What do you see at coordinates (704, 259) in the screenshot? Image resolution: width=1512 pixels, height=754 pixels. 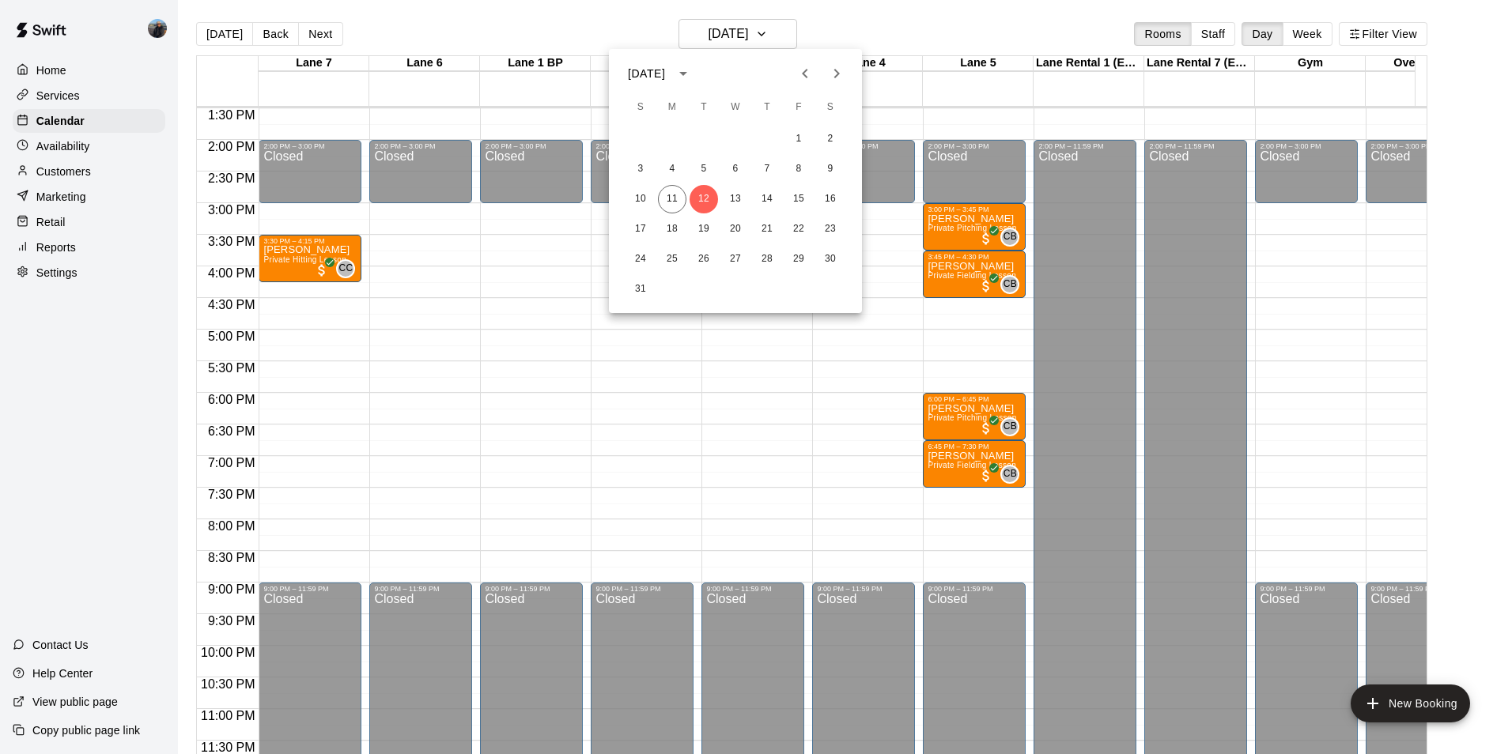 I see `button: 26` at bounding box center [704, 259].